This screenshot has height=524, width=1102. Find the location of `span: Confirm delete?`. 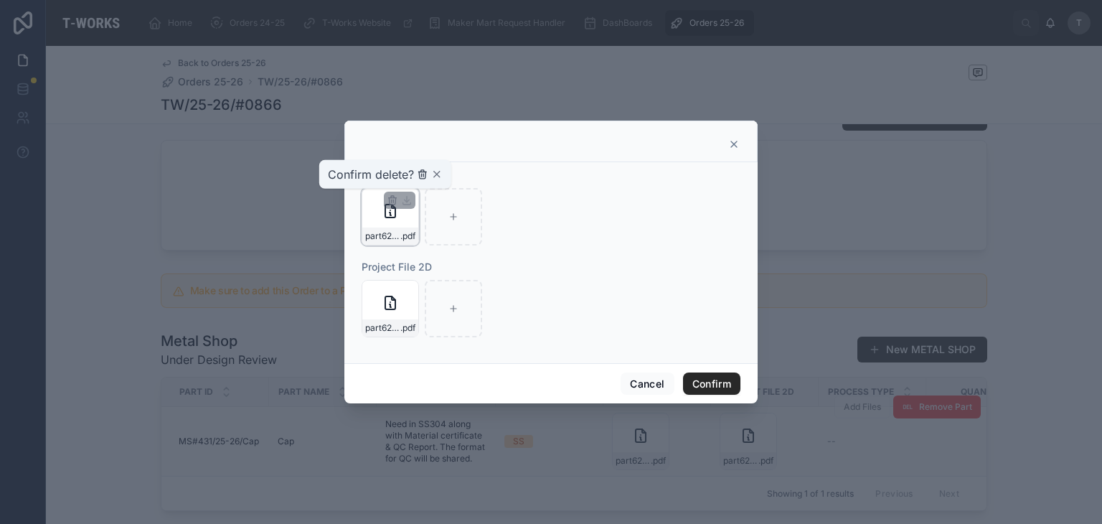

span: Confirm delete? is located at coordinates (371, 174).